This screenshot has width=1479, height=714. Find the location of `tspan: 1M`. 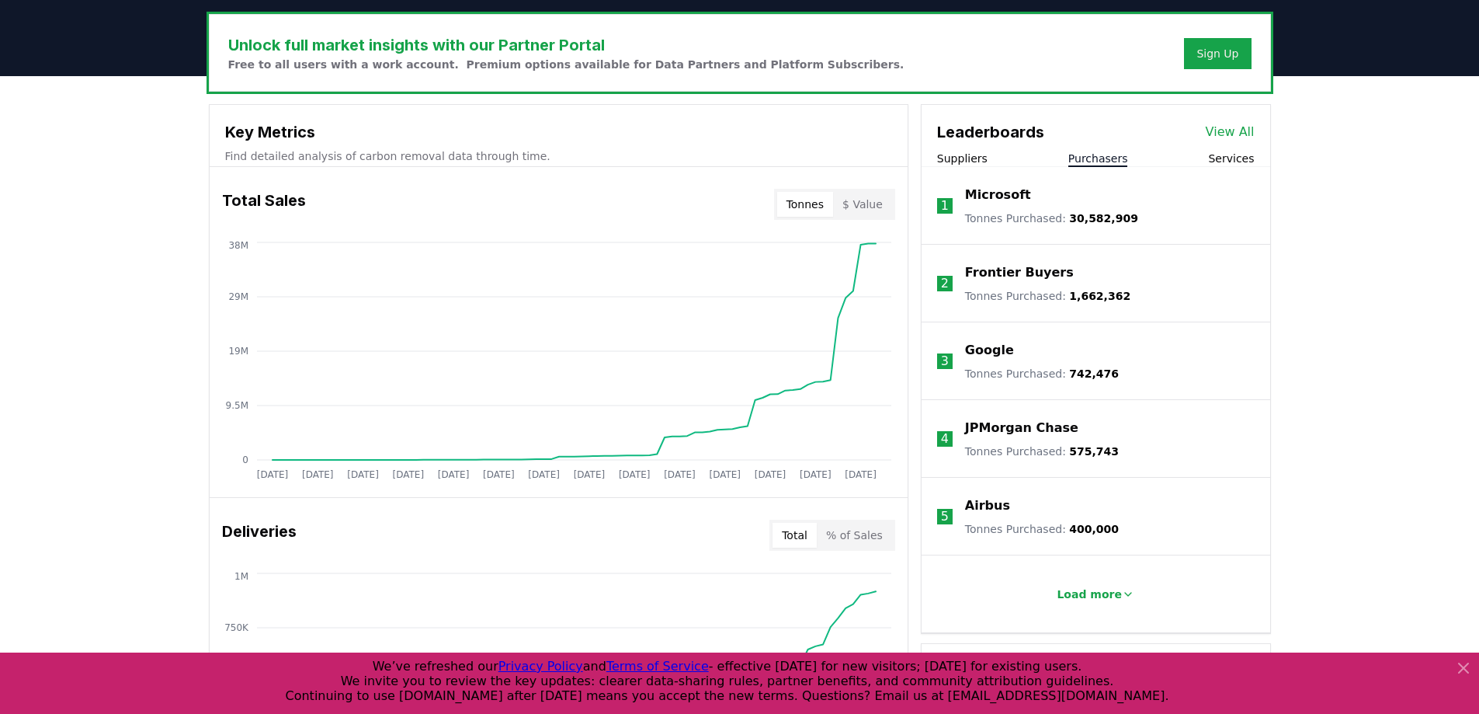

tspan: 1M is located at coordinates (242, 576).